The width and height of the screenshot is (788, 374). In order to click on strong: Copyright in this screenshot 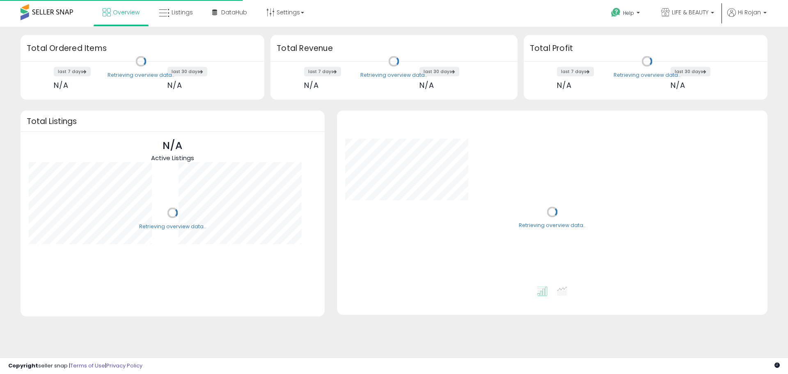, I will do `click(23, 365)`.